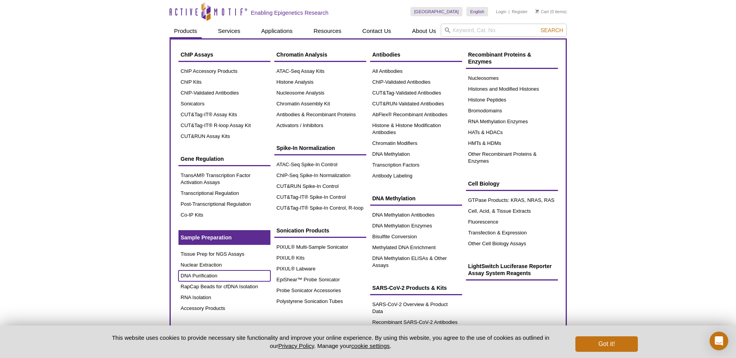  Describe the element at coordinates (320, 176) in the screenshot. I see `a: ChIP-Seq Spike-In Normalization` at that location.